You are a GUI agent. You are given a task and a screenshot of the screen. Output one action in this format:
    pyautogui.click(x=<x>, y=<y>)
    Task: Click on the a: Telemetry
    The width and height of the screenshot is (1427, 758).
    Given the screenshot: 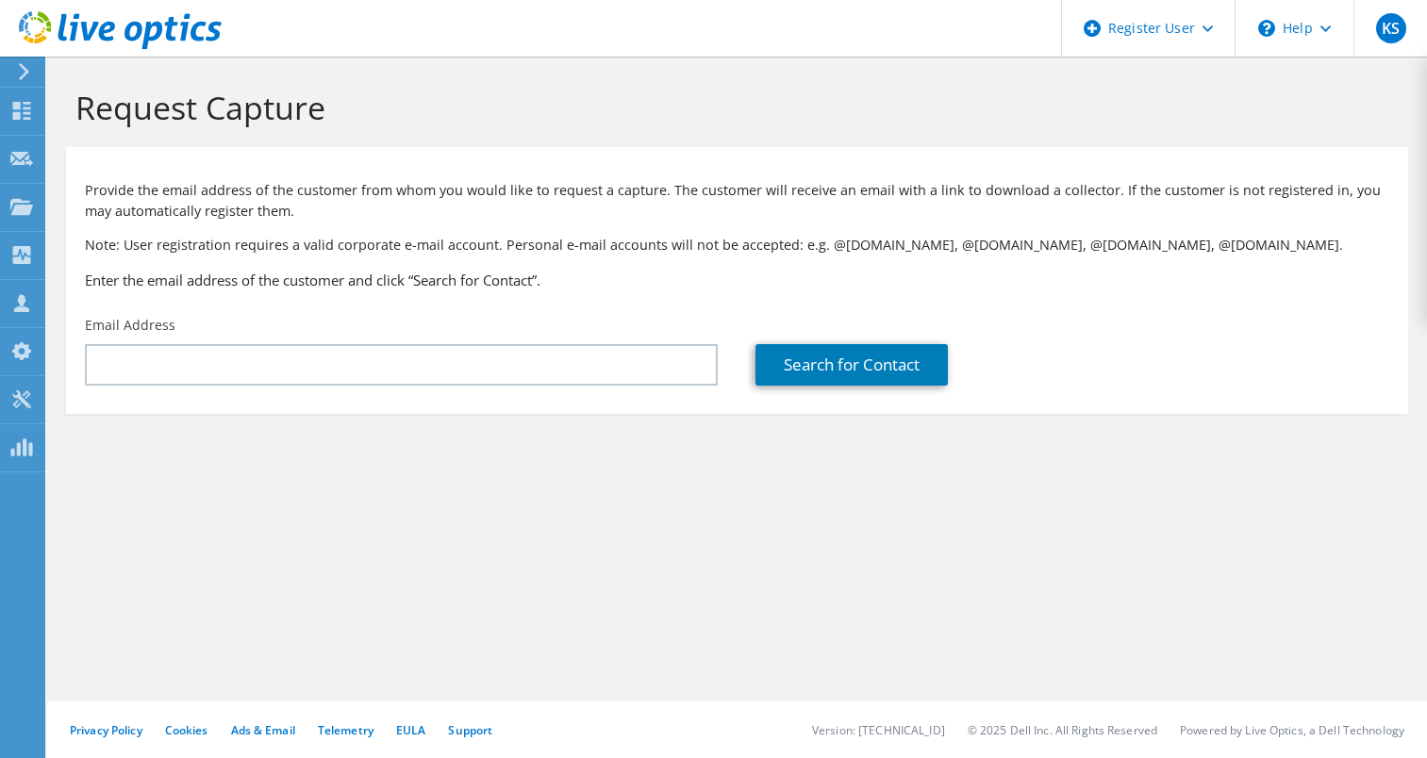 What is the action you would take?
    pyautogui.click(x=345, y=730)
    